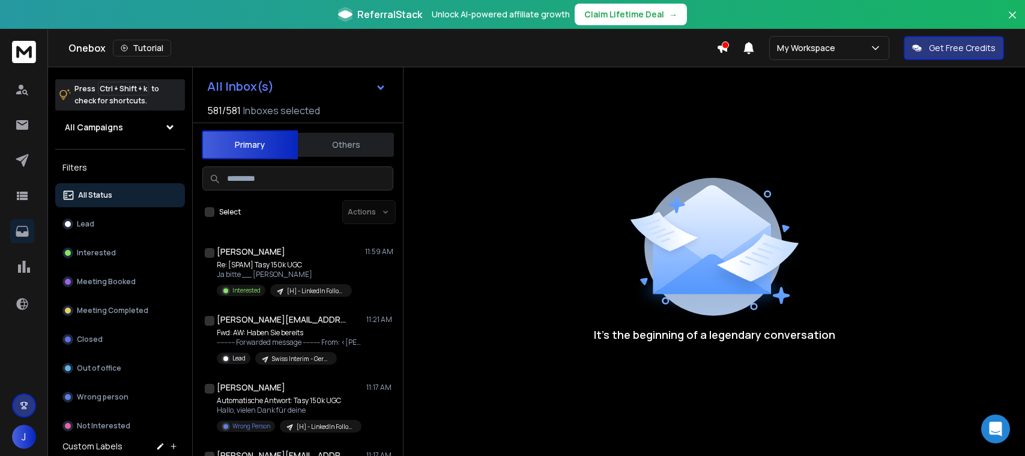  I want to click on p: Closed, so click(89, 339).